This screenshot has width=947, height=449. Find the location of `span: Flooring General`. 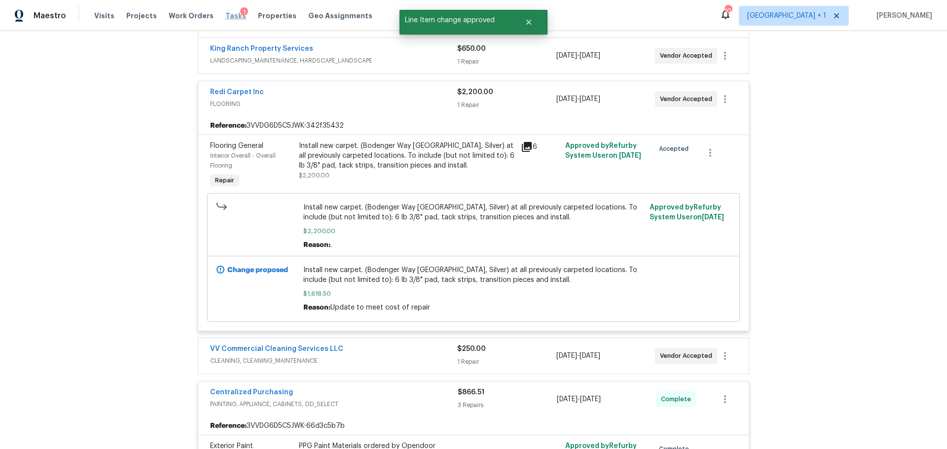

span: Flooring General is located at coordinates (237, 146).